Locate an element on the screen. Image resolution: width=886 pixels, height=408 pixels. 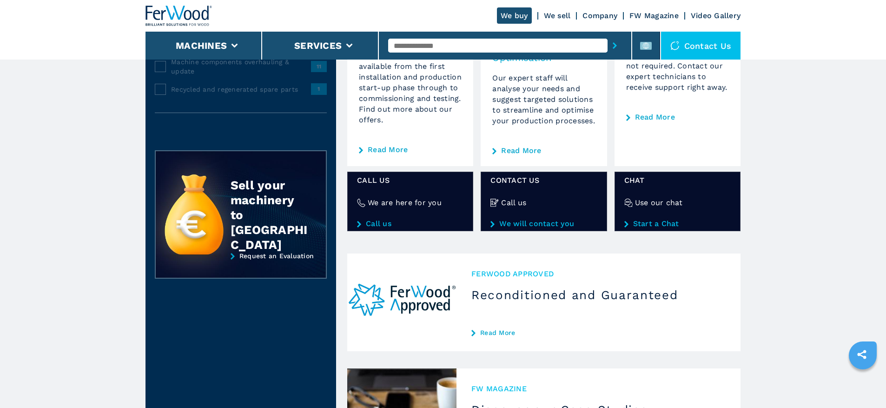
button: Services is located at coordinates (318, 46).